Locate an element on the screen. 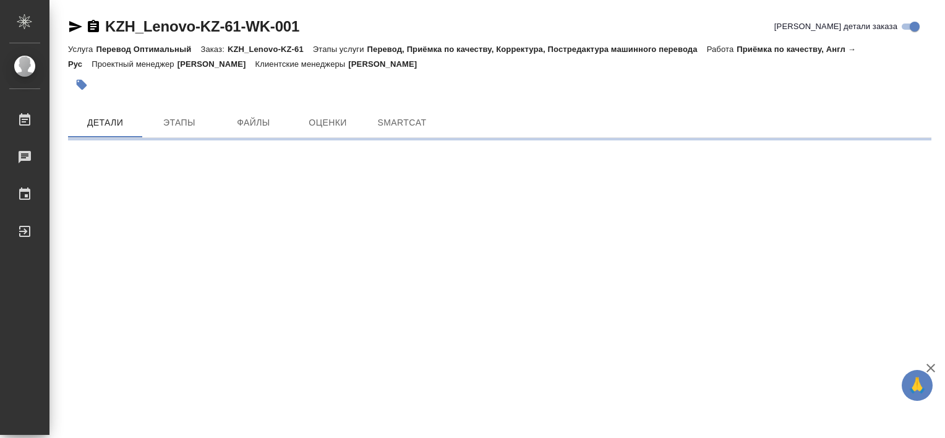  span: Оценки is located at coordinates (328, 122).